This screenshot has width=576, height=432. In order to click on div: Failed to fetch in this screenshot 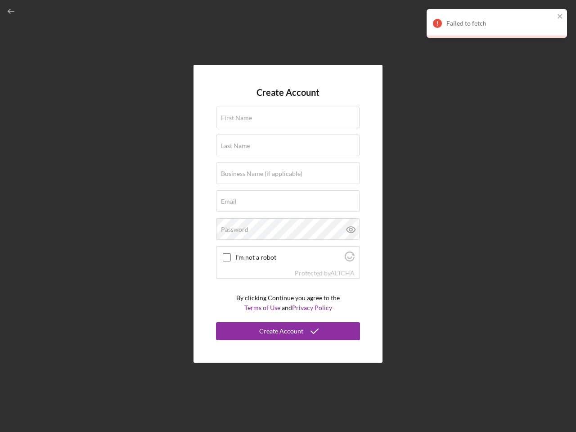, I will do `click(501, 23)`.